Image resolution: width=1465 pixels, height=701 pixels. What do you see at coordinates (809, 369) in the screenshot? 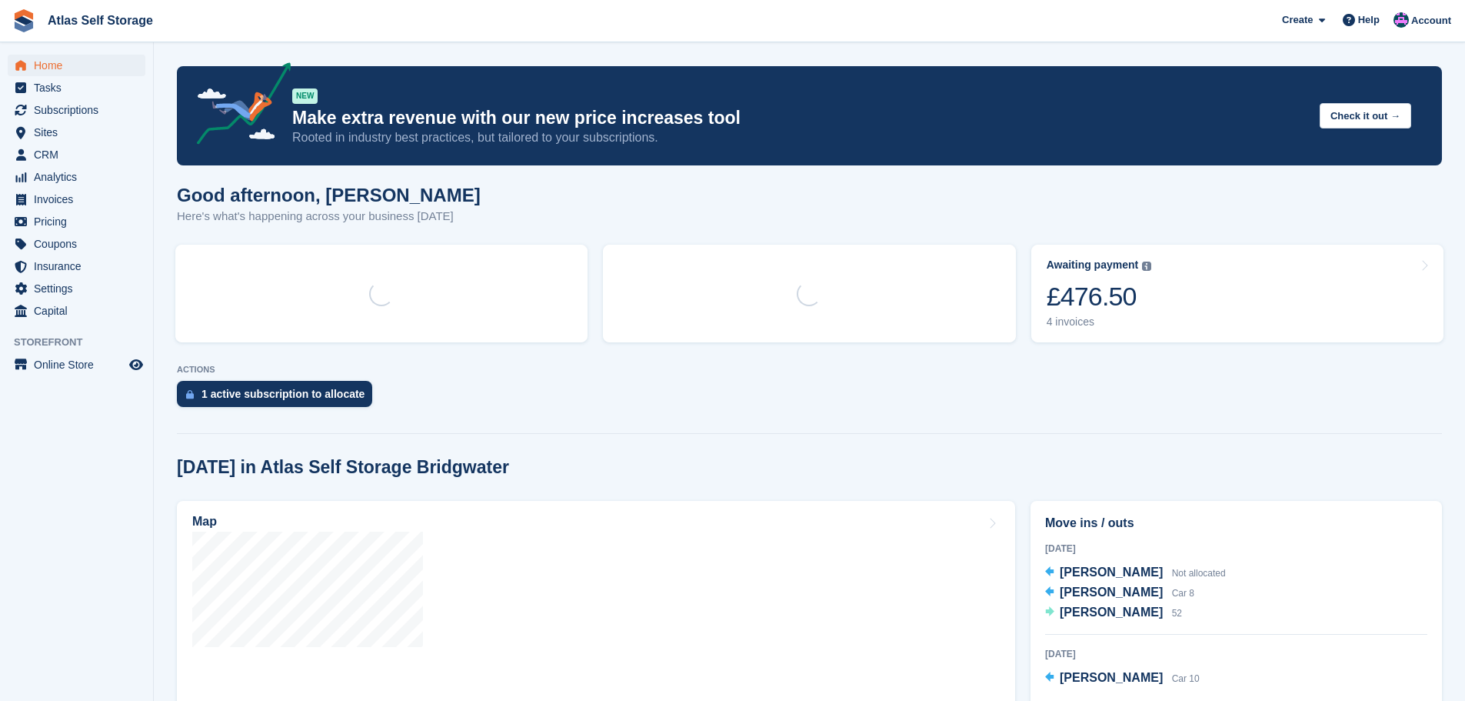
I see `p: ACTIONS` at bounding box center [809, 369].